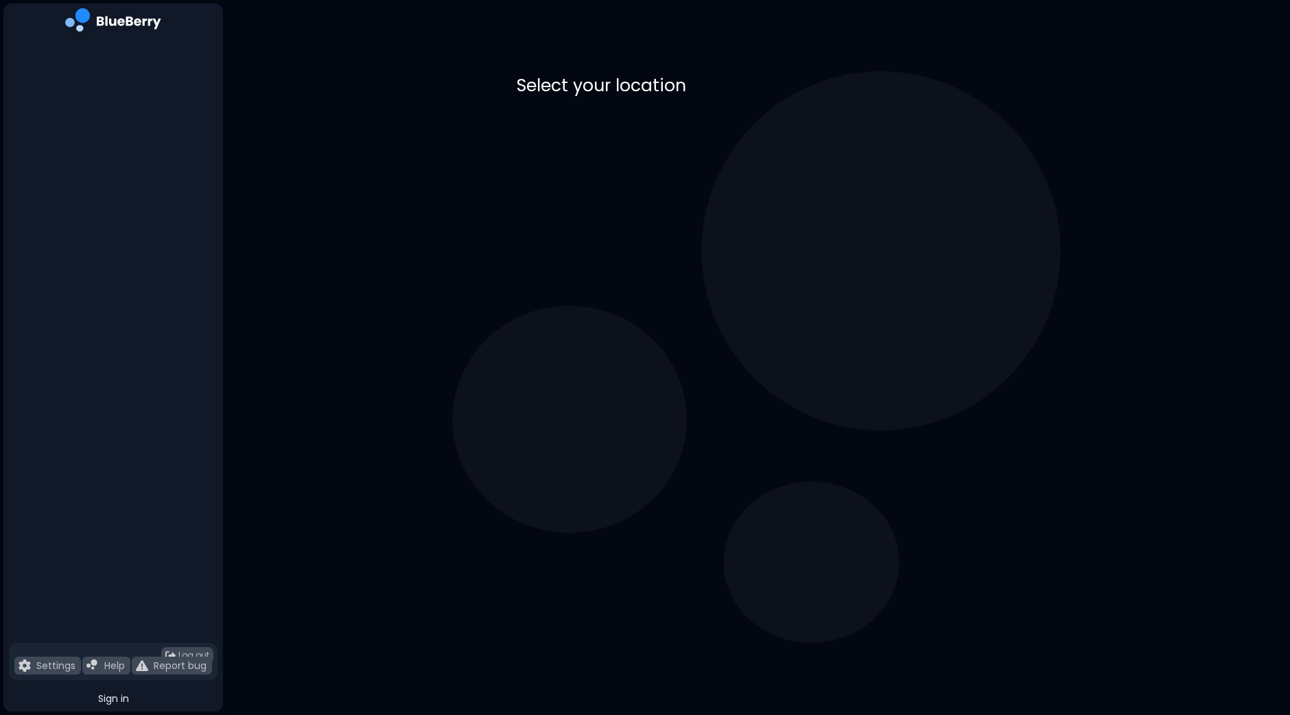 Image resolution: width=1290 pixels, height=715 pixels. Describe the element at coordinates (113, 699) in the screenshot. I see `button: Sign in` at that location.